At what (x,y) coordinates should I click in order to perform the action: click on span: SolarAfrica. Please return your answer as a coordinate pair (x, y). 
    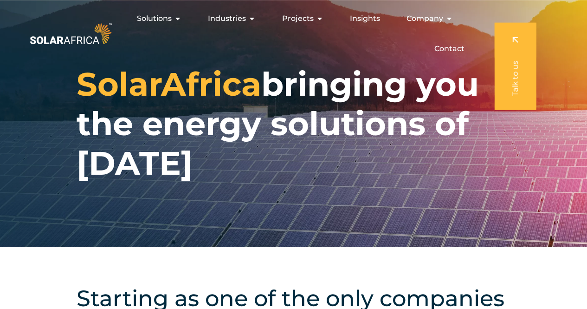
    Looking at the image, I should click on (169, 84).